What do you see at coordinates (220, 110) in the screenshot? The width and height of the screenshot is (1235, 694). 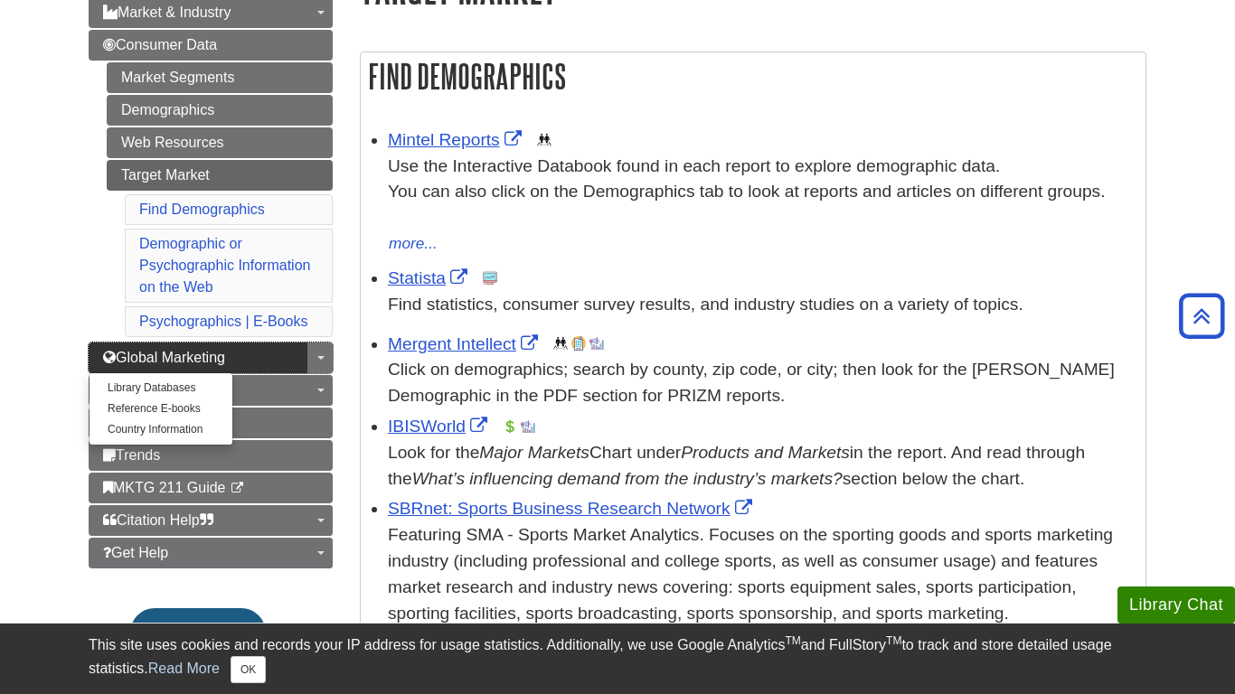 I see `a: Demographics` at bounding box center [220, 110].